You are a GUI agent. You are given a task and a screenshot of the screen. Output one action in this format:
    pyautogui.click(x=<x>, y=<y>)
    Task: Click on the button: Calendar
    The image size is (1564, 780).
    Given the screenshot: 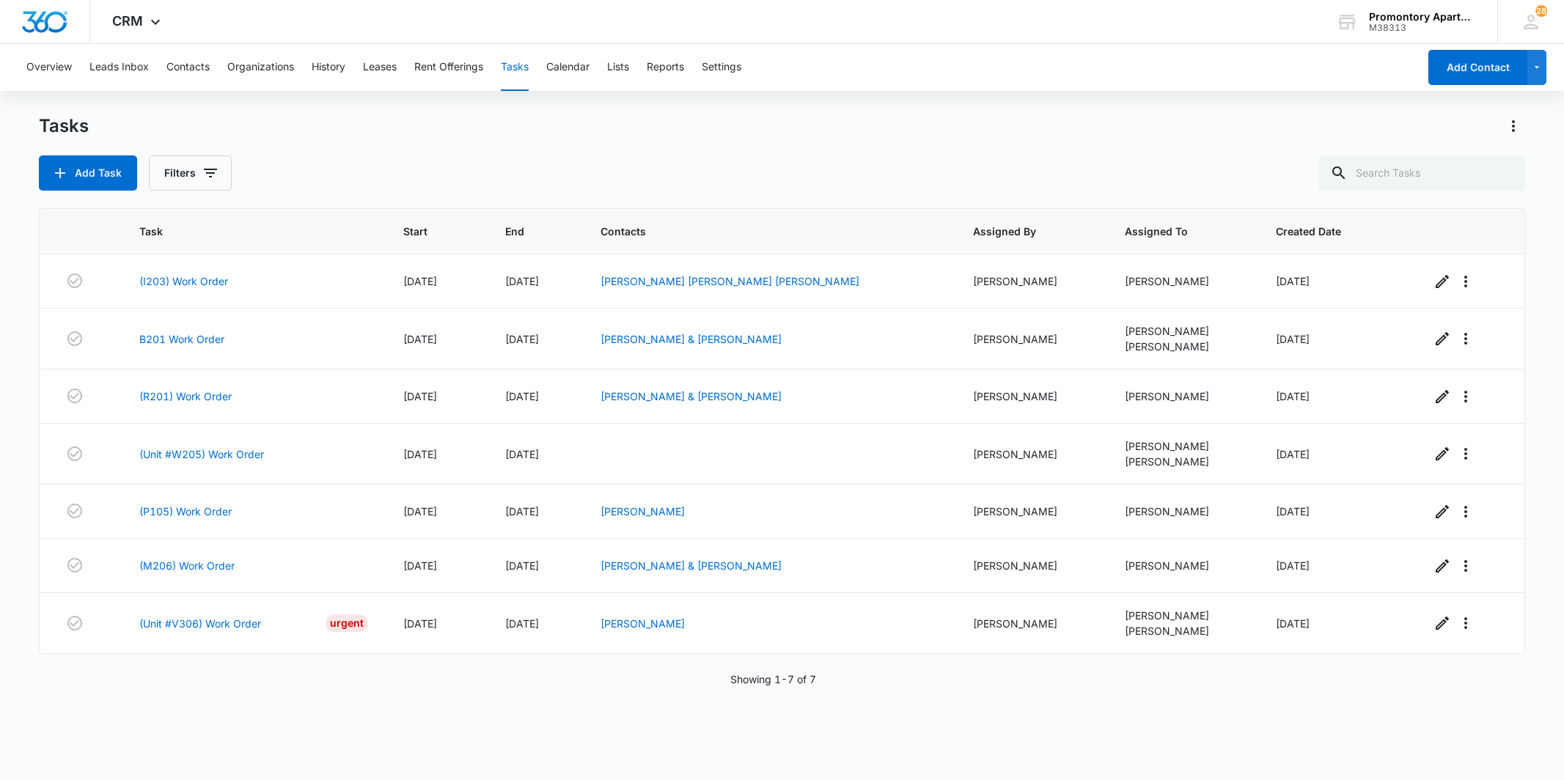 What is the action you would take?
    pyautogui.click(x=568, y=67)
    